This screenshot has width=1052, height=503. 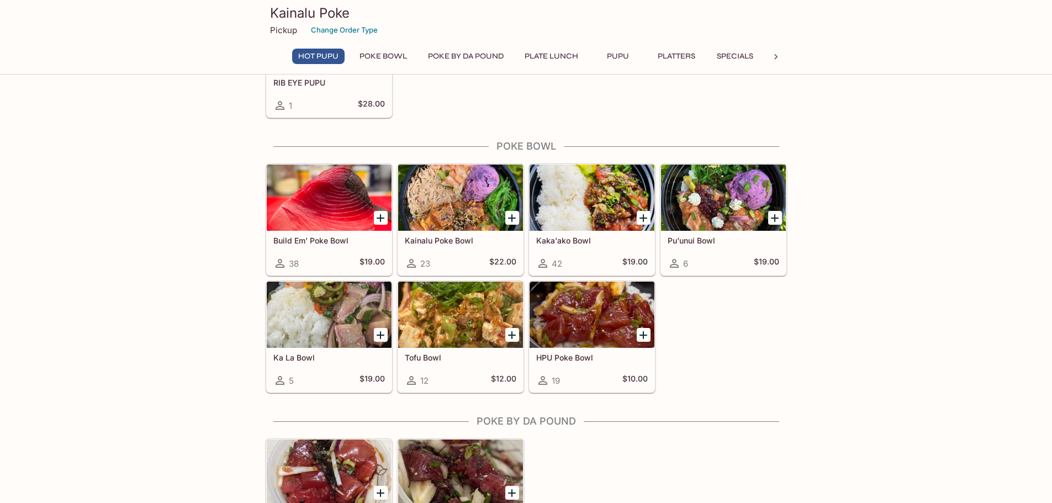 I want to click on a: Pu'unui Bowl6$19.00, so click(x=724, y=220).